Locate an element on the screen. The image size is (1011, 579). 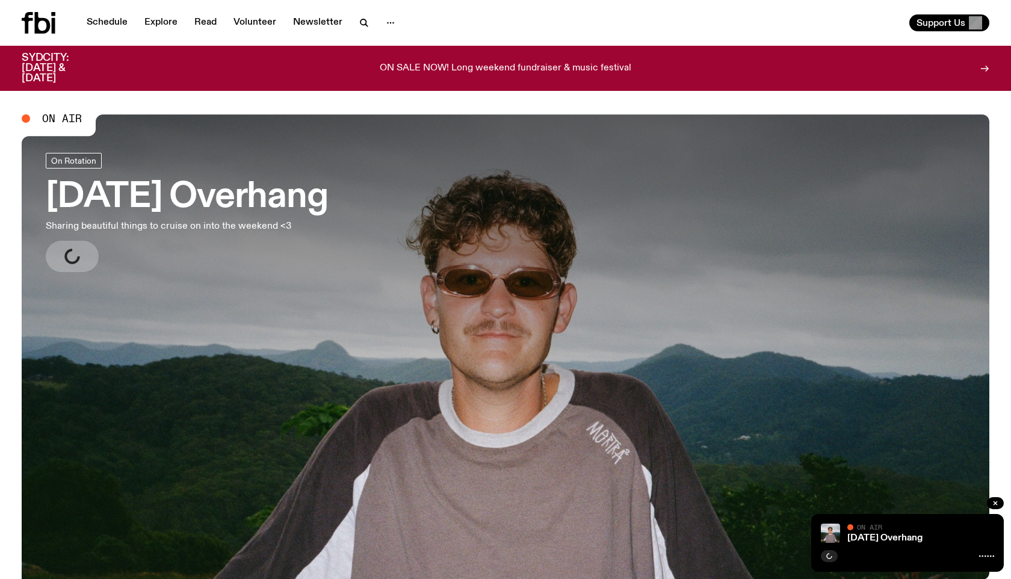
a: Volunteer is located at coordinates (255, 23).